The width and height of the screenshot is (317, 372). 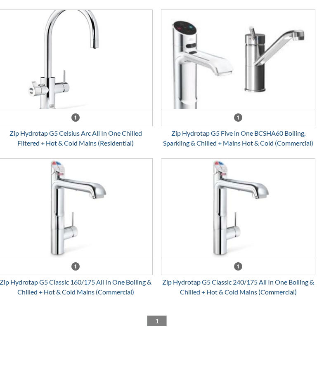 What do you see at coordinates (238, 287) in the screenshot?
I see `div: Zip Hydrotap G5 Classic 240/175 All In One Boiling & Chilled + Hot & Cold Mains (Commercial)` at bounding box center [238, 287].